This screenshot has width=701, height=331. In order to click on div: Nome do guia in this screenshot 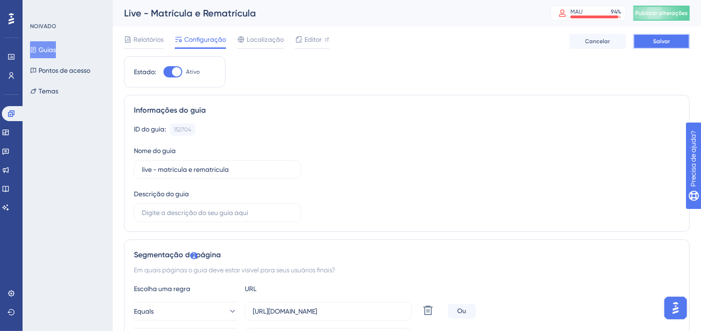, I will do `click(154, 151)`.